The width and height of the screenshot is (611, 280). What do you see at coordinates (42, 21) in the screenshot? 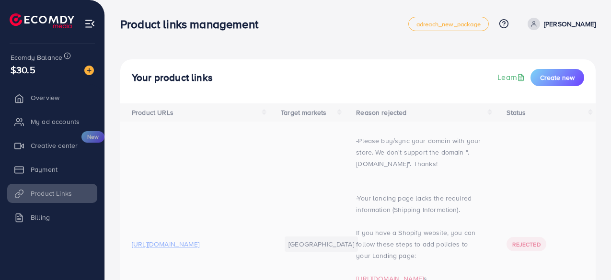
I see `a: logo` at bounding box center [42, 21].